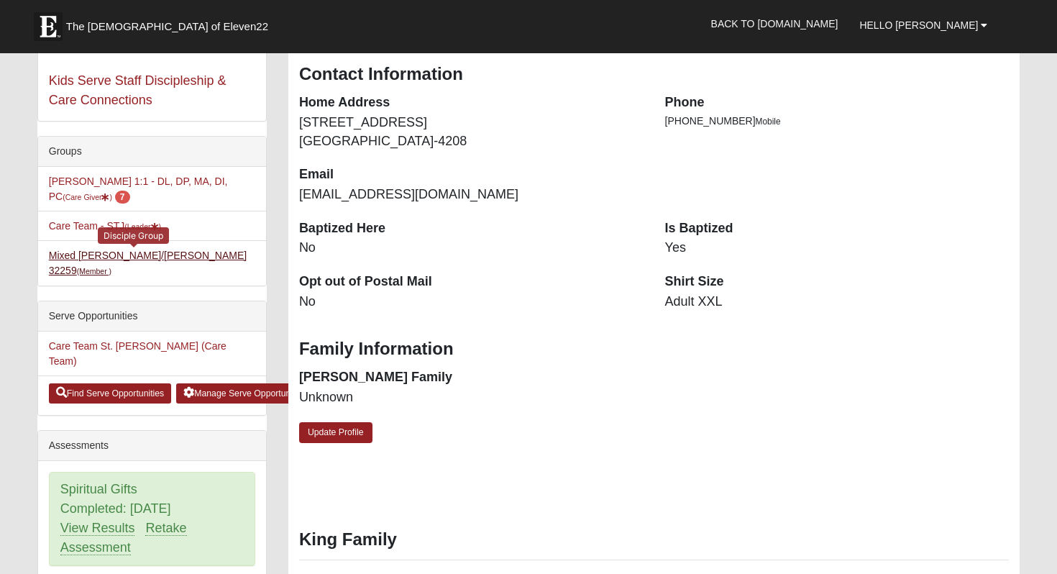 This screenshot has height=574, width=1057. What do you see at coordinates (245, 393) in the screenshot?
I see `a: Manage Serve Opportunities` at bounding box center [245, 393].